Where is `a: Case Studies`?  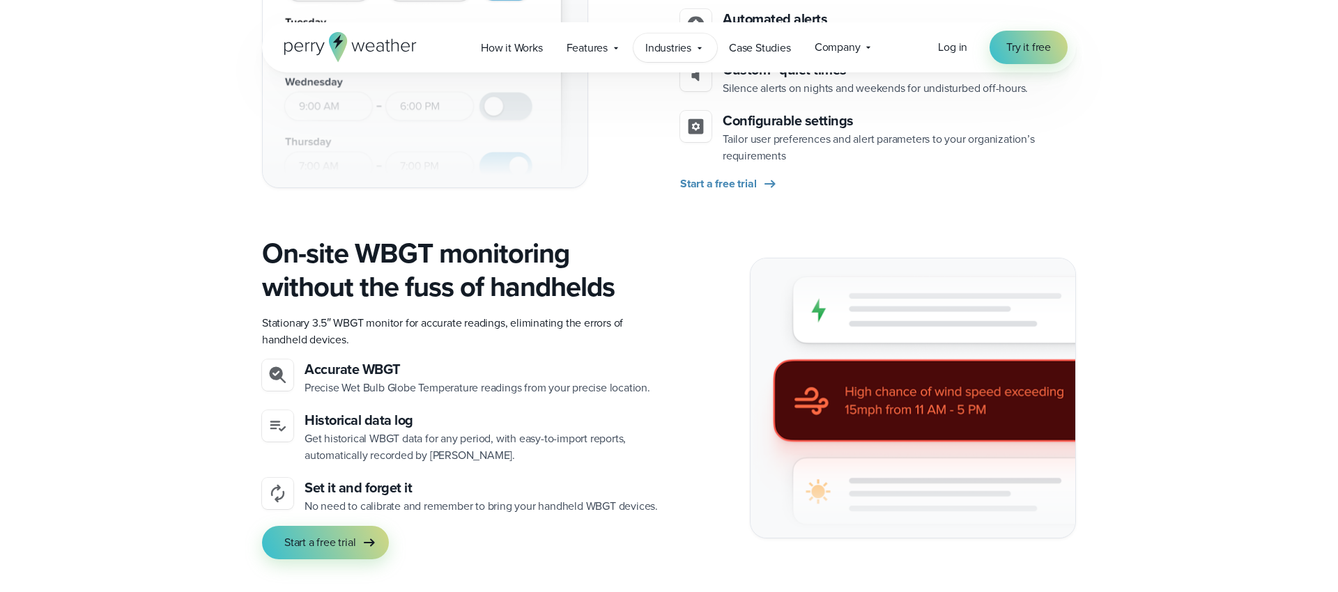 a: Case Studies is located at coordinates (760, 47).